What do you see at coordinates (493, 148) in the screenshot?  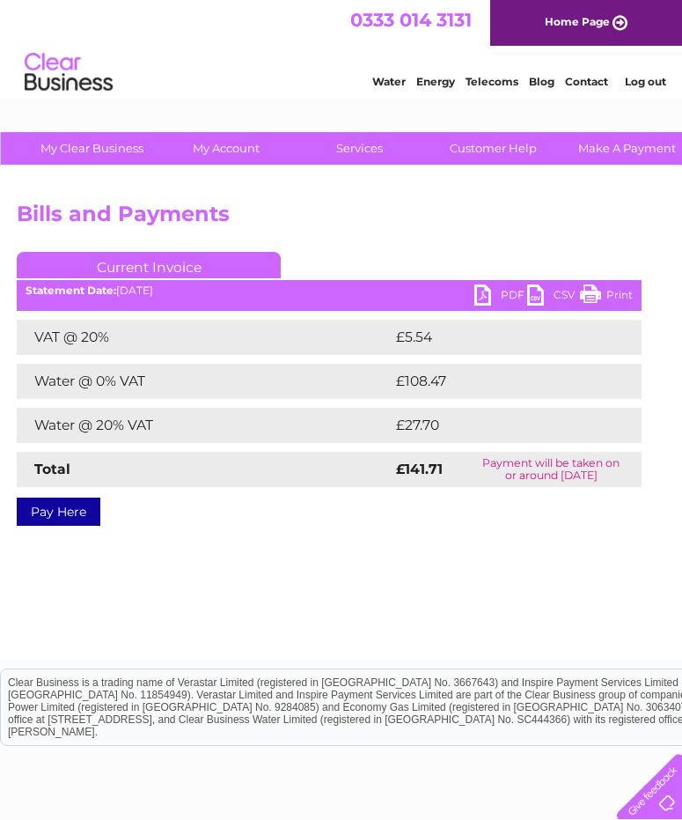 I see `a: Customer Help` at bounding box center [493, 148].